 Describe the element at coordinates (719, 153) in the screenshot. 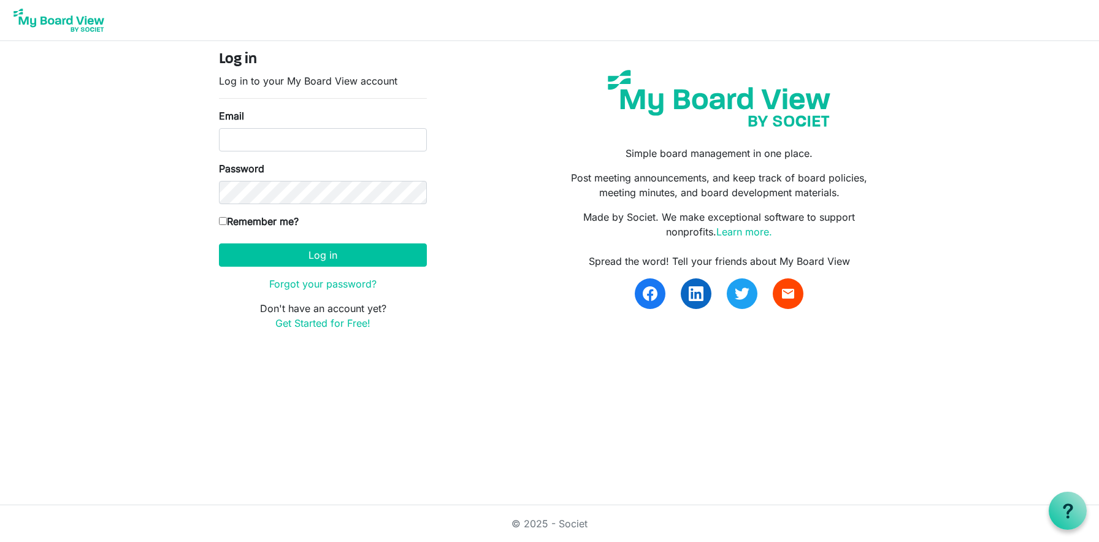

I see `p: Simple board management in one place.` at that location.